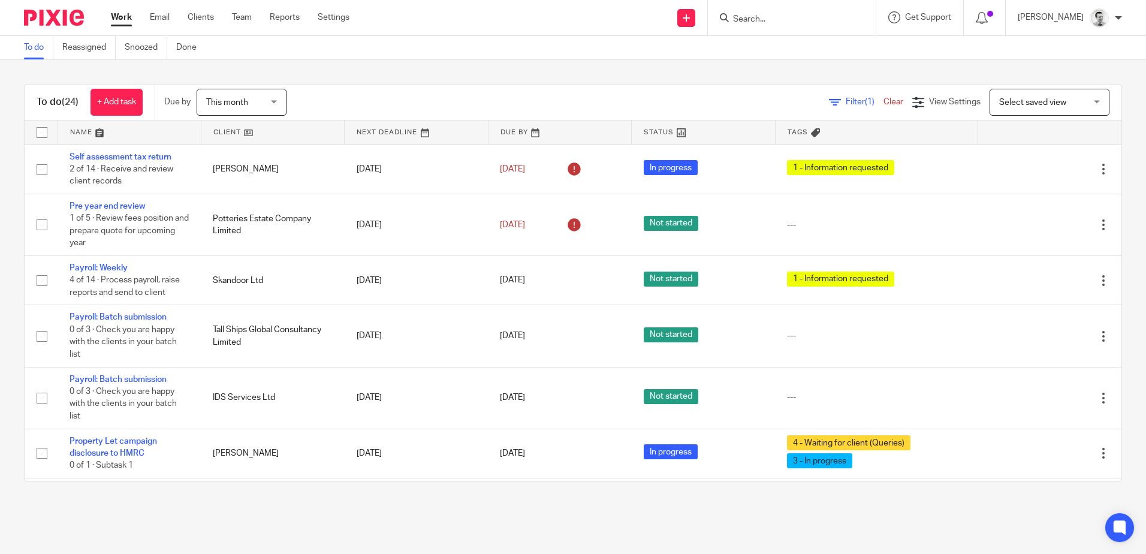 The height and width of the screenshot is (554, 1146). What do you see at coordinates (928, 17) in the screenshot?
I see `span: Get Support` at bounding box center [928, 17].